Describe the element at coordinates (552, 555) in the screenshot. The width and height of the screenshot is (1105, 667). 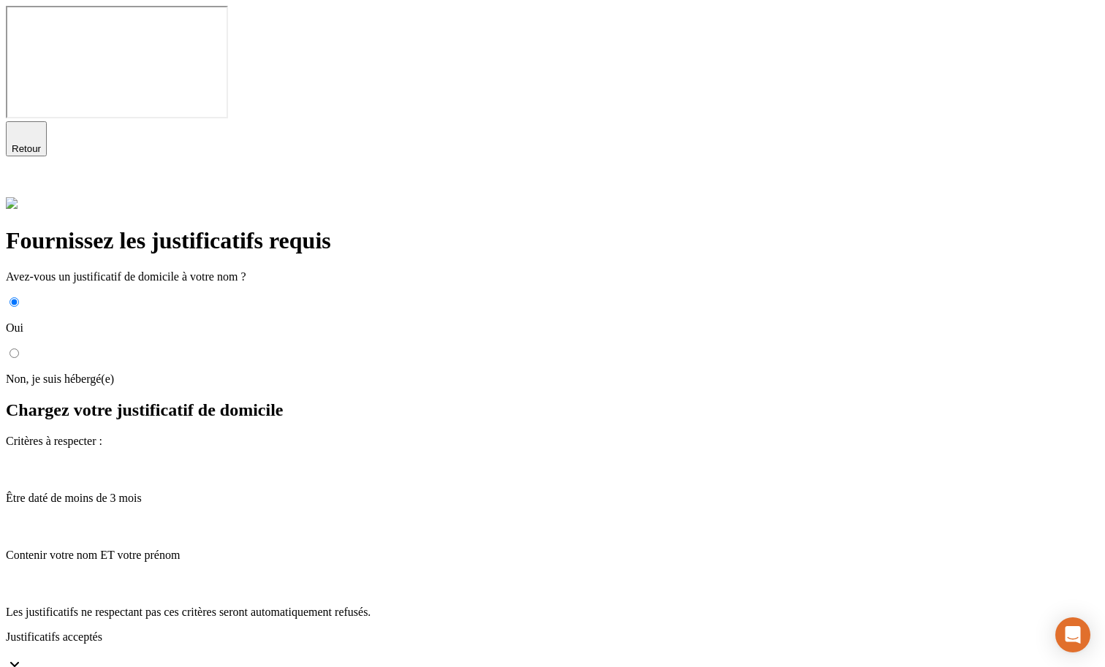
I see `p: Contenir votre nom ET votre prénom` at that location.